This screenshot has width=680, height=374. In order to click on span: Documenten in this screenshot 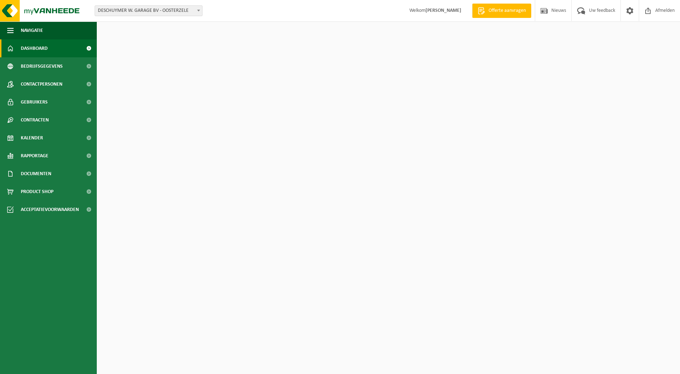, I will do `click(36, 174)`.